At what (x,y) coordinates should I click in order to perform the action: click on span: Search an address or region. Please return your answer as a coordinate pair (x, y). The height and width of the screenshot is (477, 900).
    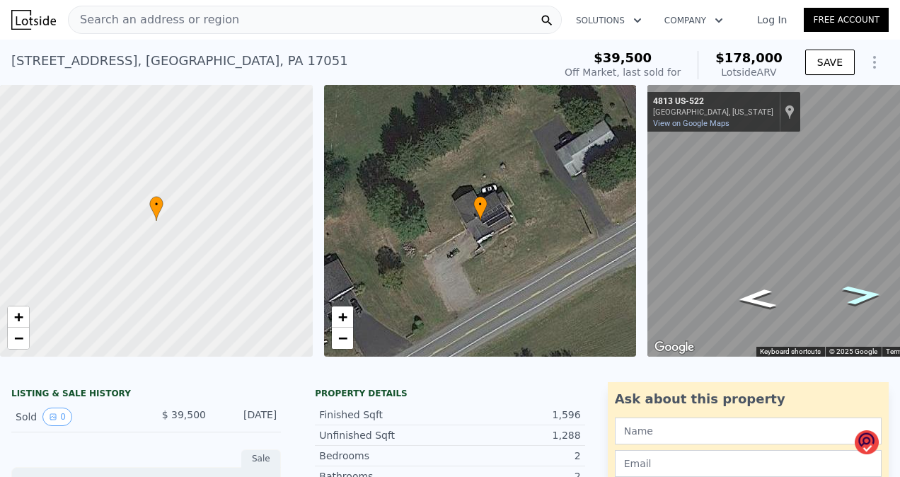
    Looking at the image, I should click on (153, 20).